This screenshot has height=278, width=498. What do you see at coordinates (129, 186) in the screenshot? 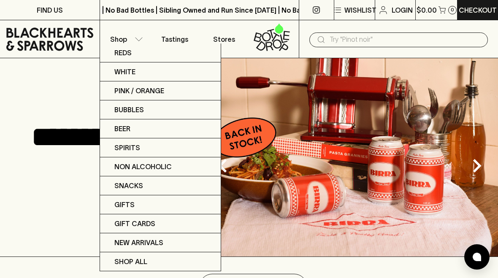
I see `p: Snacks` at bounding box center [129, 186].